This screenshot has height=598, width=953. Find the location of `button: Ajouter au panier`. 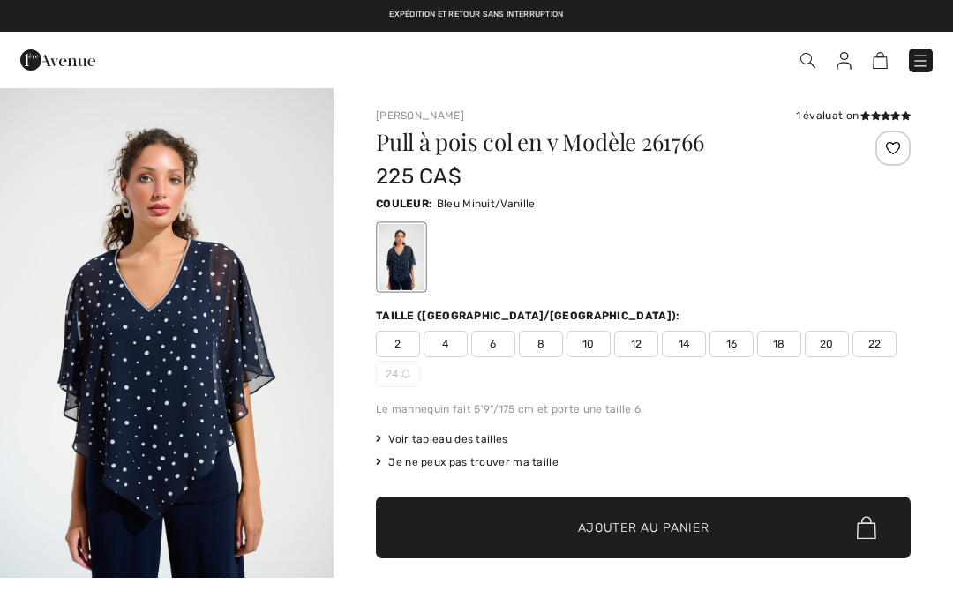

button: Ajouter au panier is located at coordinates (643, 528).